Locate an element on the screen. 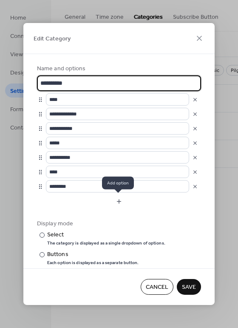 The height and width of the screenshot is (328, 238). div: Name and options is located at coordinates (118, 69).